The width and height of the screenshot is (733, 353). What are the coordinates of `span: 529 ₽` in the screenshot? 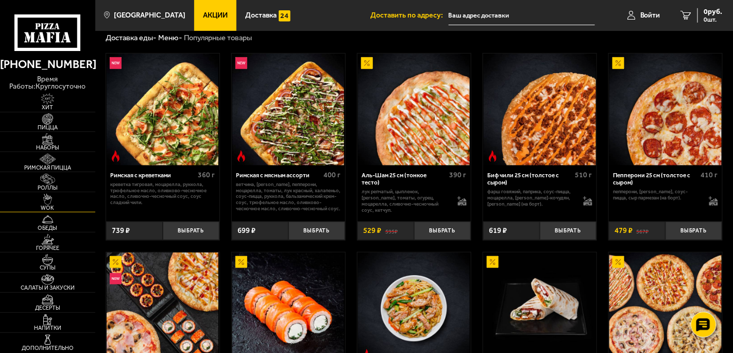 It's located at (372, 230).